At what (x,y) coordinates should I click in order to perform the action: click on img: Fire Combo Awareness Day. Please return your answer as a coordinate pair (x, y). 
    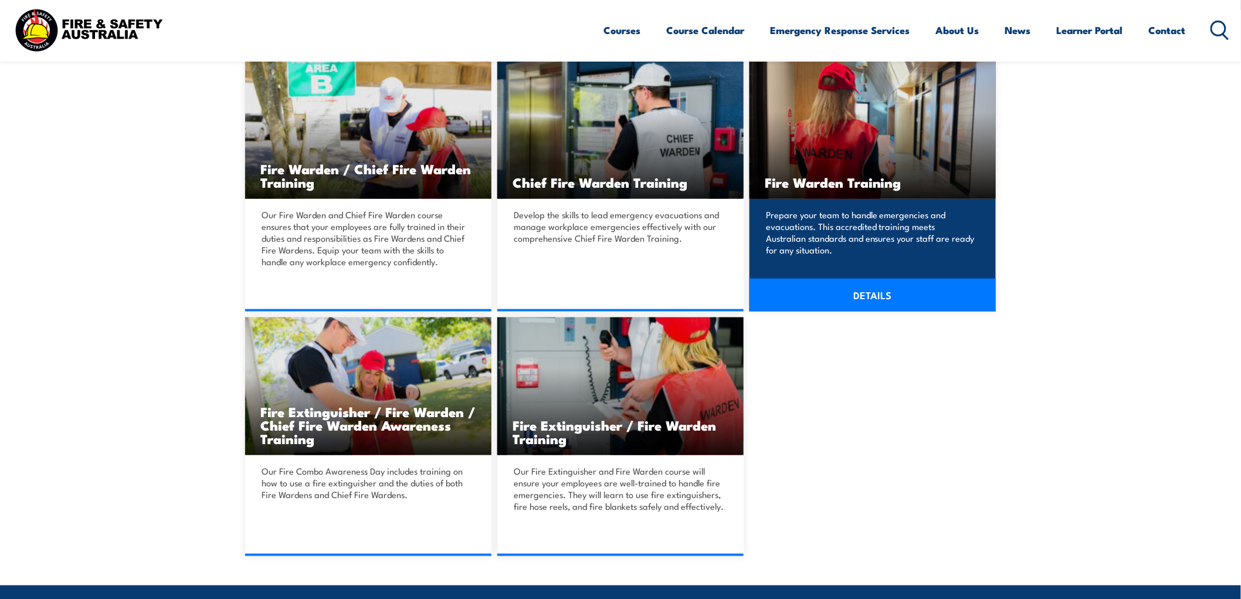
    Looking at the image, I should click on (368, 386).